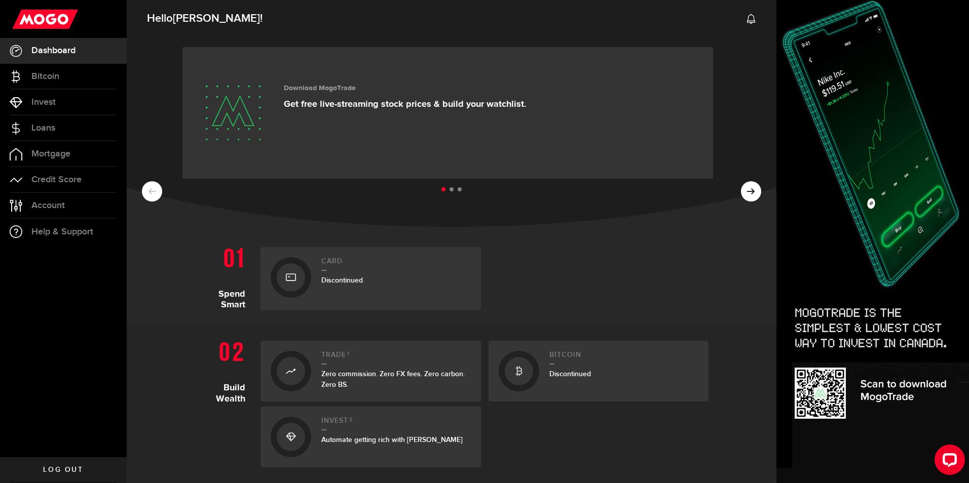 The height and width of the screenshot is (483, 969). Describe the element at coordinates (393, 379) in the screenshot. I see `span: Zero commission. Zero FX fees. Zero carbon. Zero BS.` at that location.